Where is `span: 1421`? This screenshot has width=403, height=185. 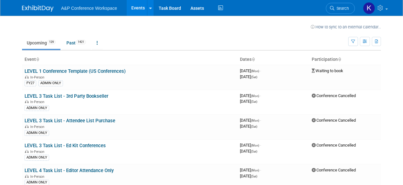
span: 1421 is located at coordinates (81, 42).